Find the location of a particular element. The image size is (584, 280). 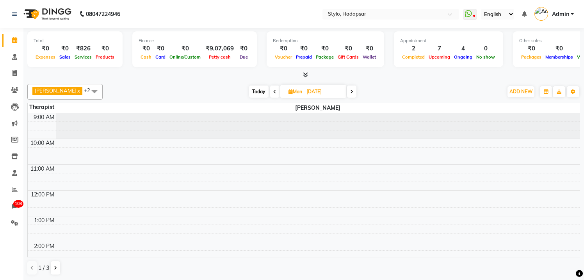

span: Admin is located at coordinates (561, 14).